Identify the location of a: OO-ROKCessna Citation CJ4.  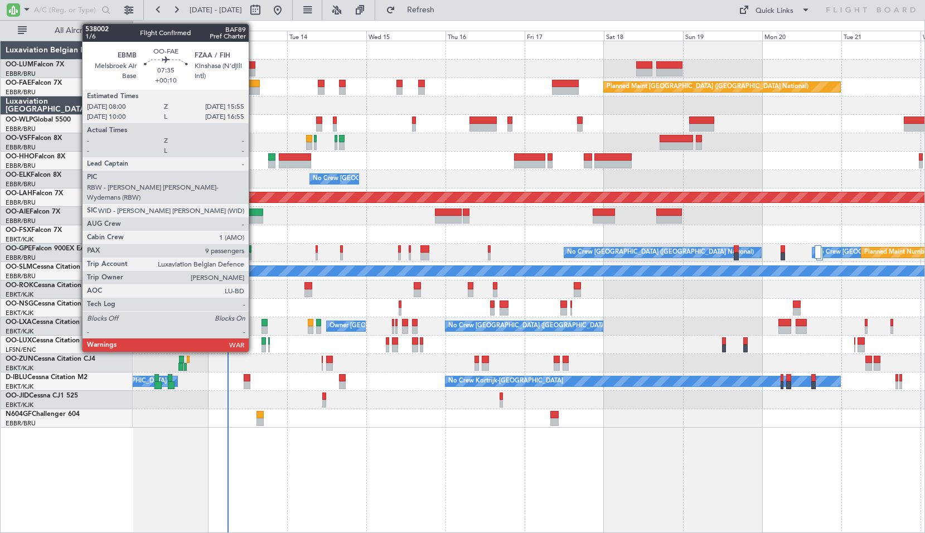
(50, 286).